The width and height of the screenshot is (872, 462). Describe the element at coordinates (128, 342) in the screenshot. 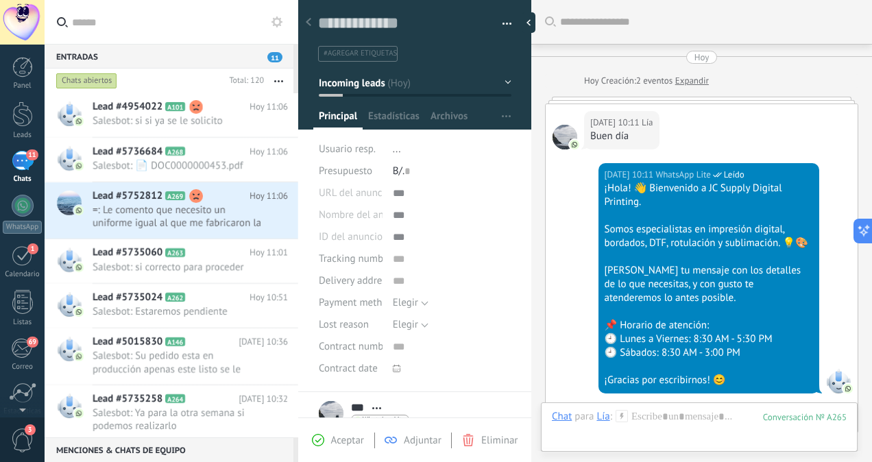

I see `span: Lead #5015830` at that location.